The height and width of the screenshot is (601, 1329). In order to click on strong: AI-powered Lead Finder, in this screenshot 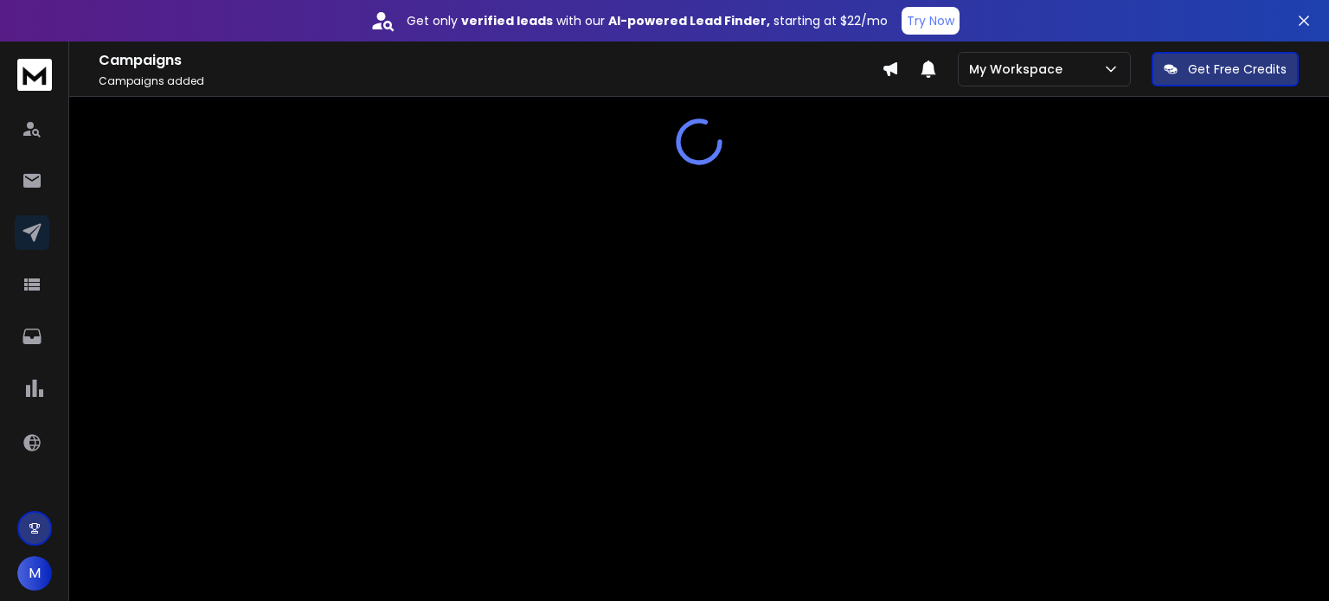, I will do `click(688, 21)`.